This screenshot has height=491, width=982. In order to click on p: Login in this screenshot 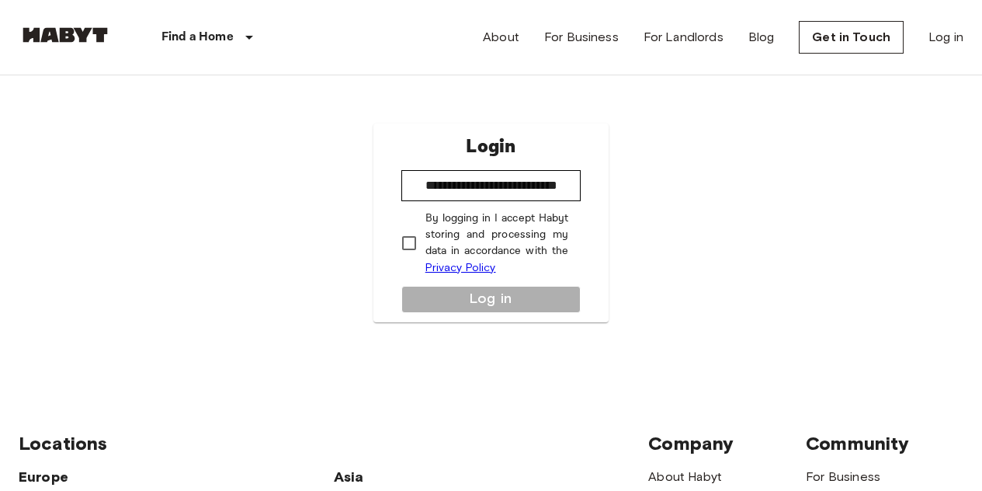, I will do `click(491, 147)`.